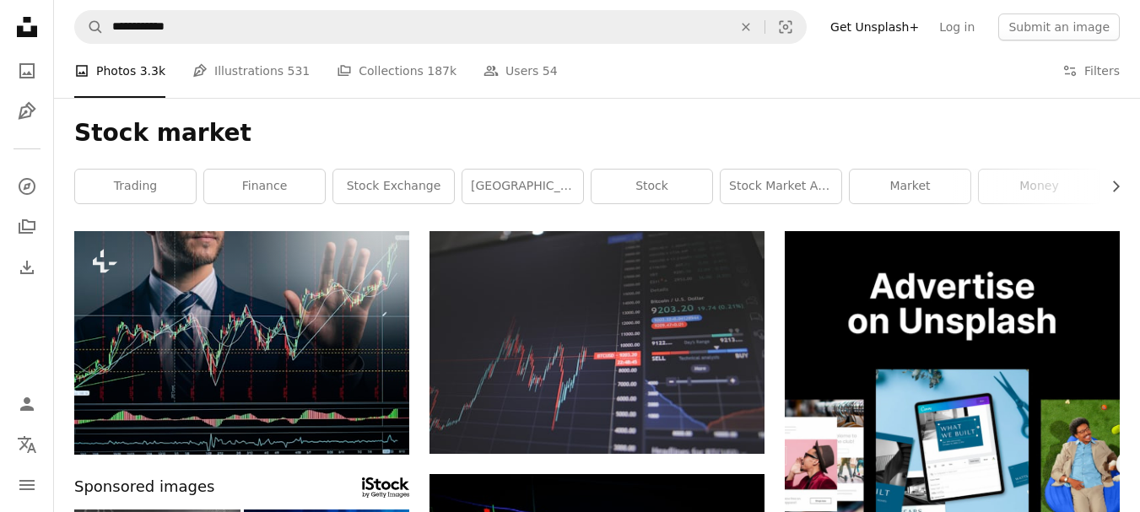 This screenshot has width=1140, height=512. What do you see at coordinates (241, 342) in the screenshot?
I see `a: smart caucasian businessman hand touch invisible stock chart market screen dark background busine...` at bounding box center [241, 342].